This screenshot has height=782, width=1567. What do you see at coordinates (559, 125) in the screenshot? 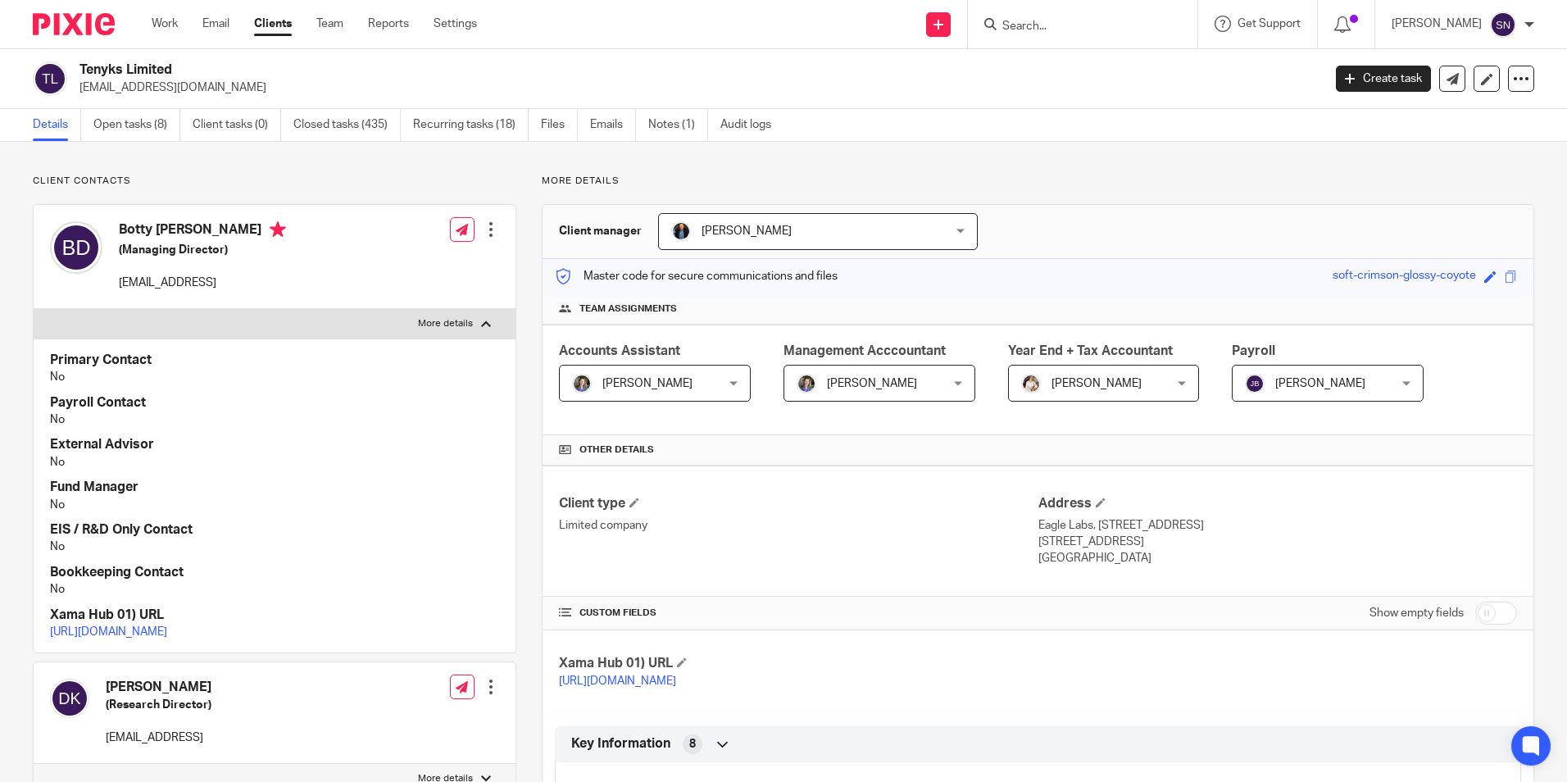
I see `a: Files` at bounding box center [559, 125].